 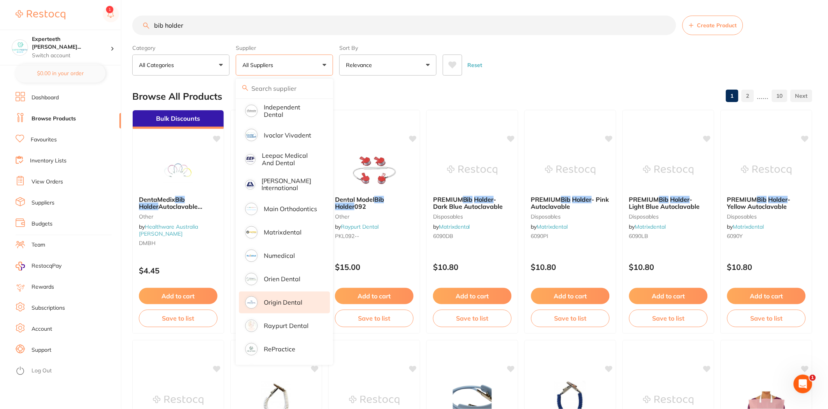 What do you see at coordinates (147, 243) in the screenshot?
I see `span: DMBH` at bounding box center [147, 243].